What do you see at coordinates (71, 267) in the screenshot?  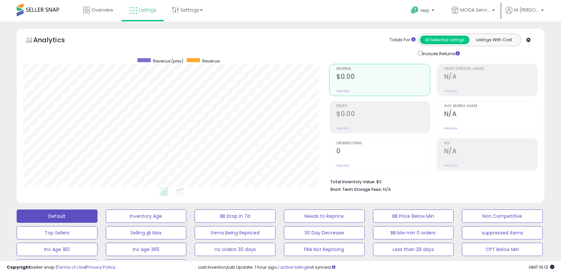 I see `a: Terms of Use` at bounding box center [71, 267].